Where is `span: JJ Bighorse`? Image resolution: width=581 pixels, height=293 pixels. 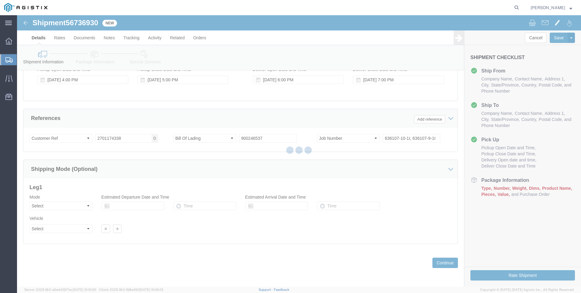
span: JJ Bighorse is located at coordinates (548, 8).